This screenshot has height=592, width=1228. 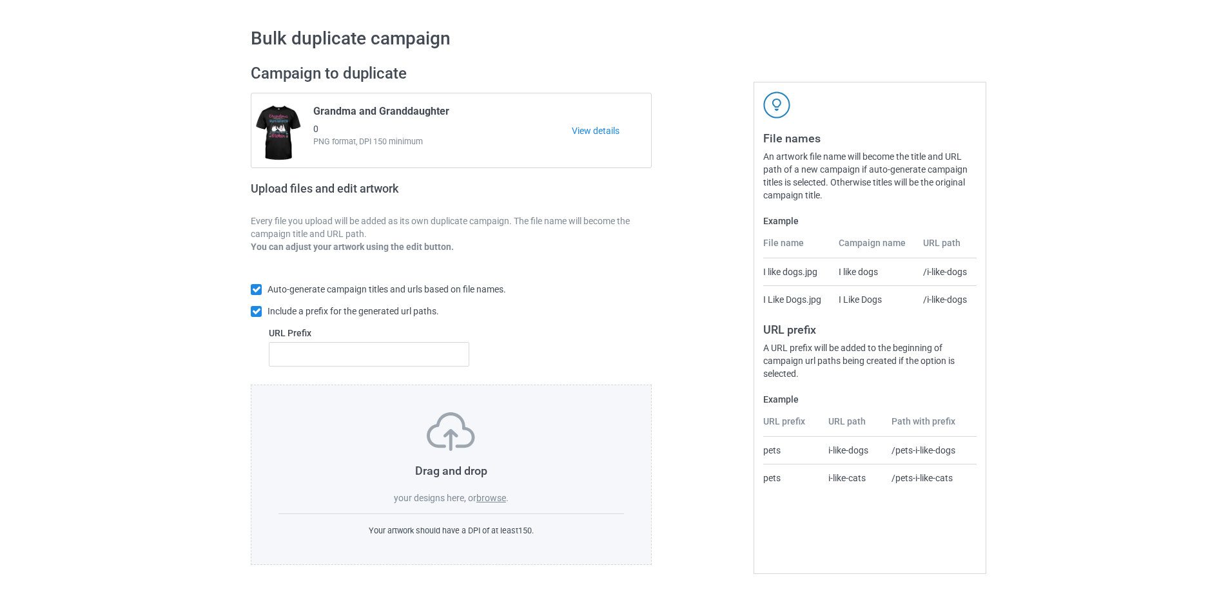 I want to click on td: I like dogs, so click(x=874, y=272).